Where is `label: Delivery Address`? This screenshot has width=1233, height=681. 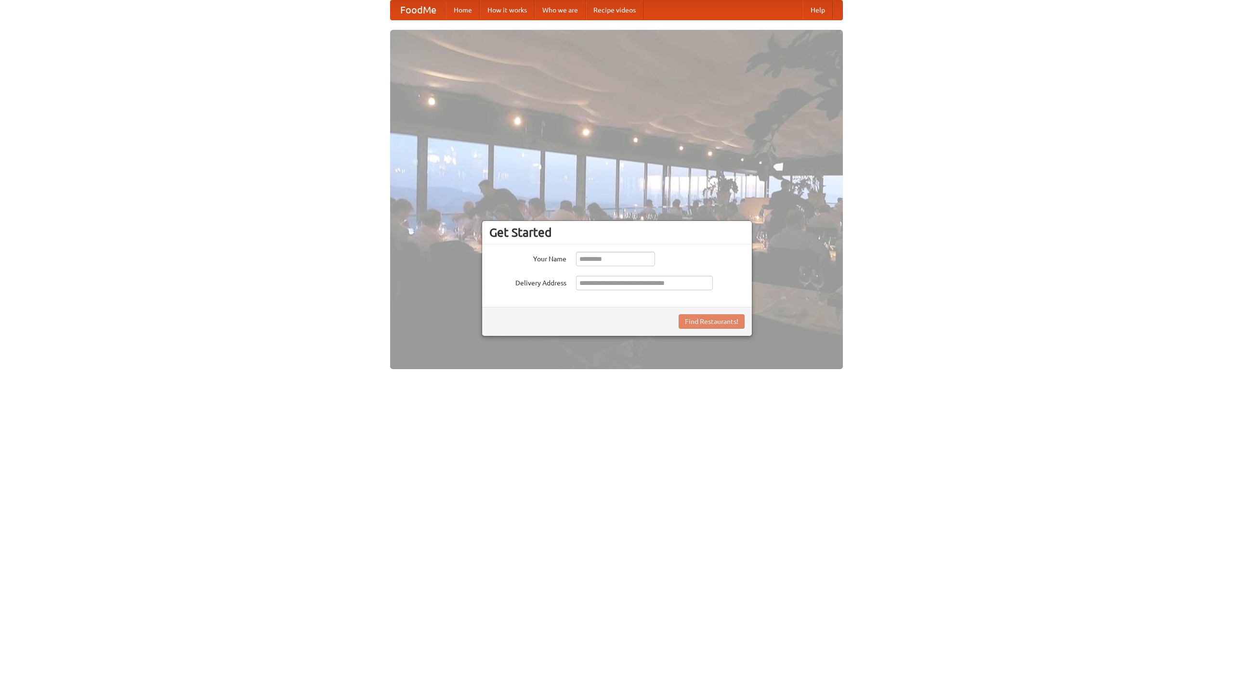
label: Delivery Address is located at coordinates (528, 282).